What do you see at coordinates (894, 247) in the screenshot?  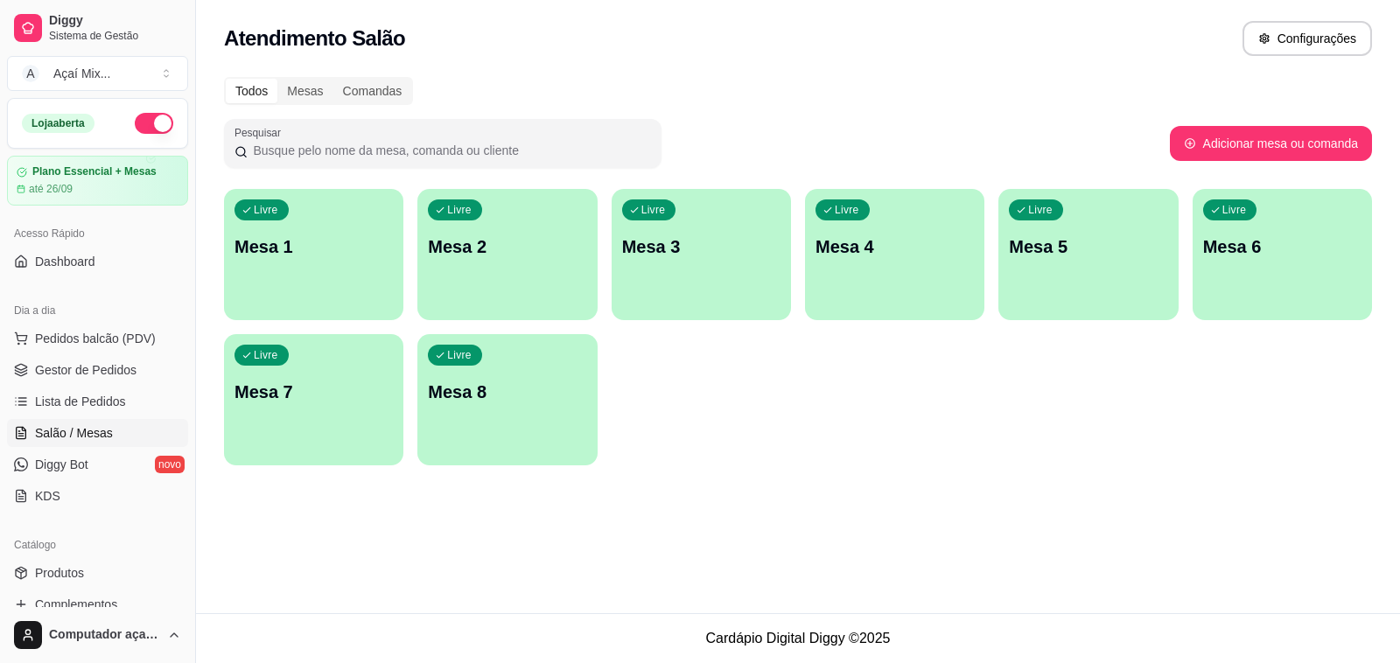 I see `p: Mesa 4` at bounding box center [894, 247].